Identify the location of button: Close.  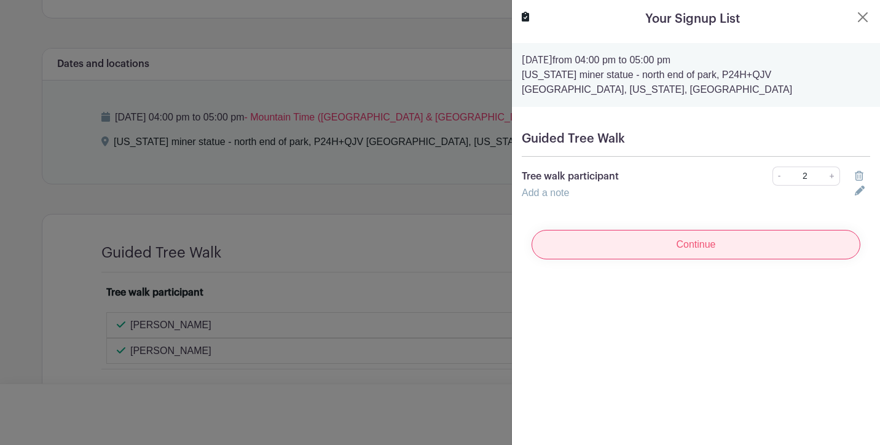
(863, 17).